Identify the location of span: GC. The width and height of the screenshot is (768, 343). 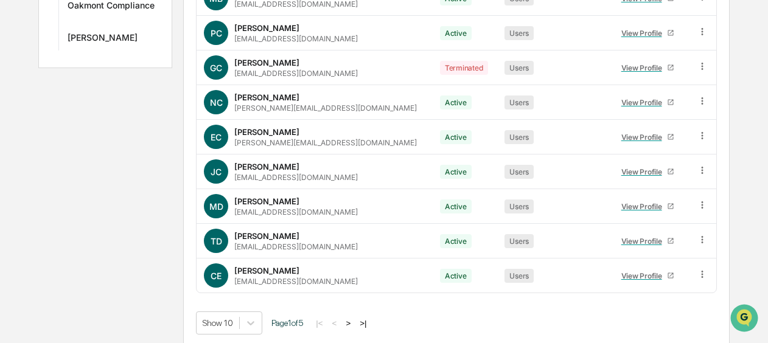
(216, 68).